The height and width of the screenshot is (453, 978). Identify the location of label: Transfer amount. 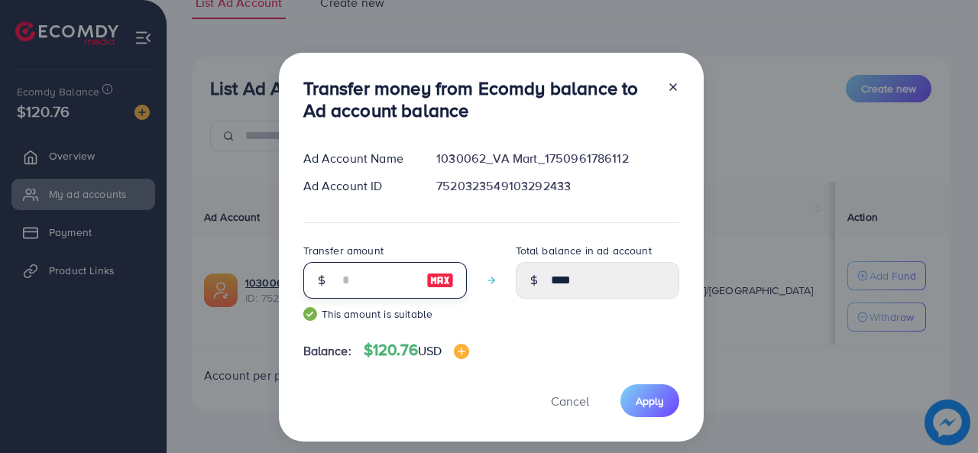
(343, 251).